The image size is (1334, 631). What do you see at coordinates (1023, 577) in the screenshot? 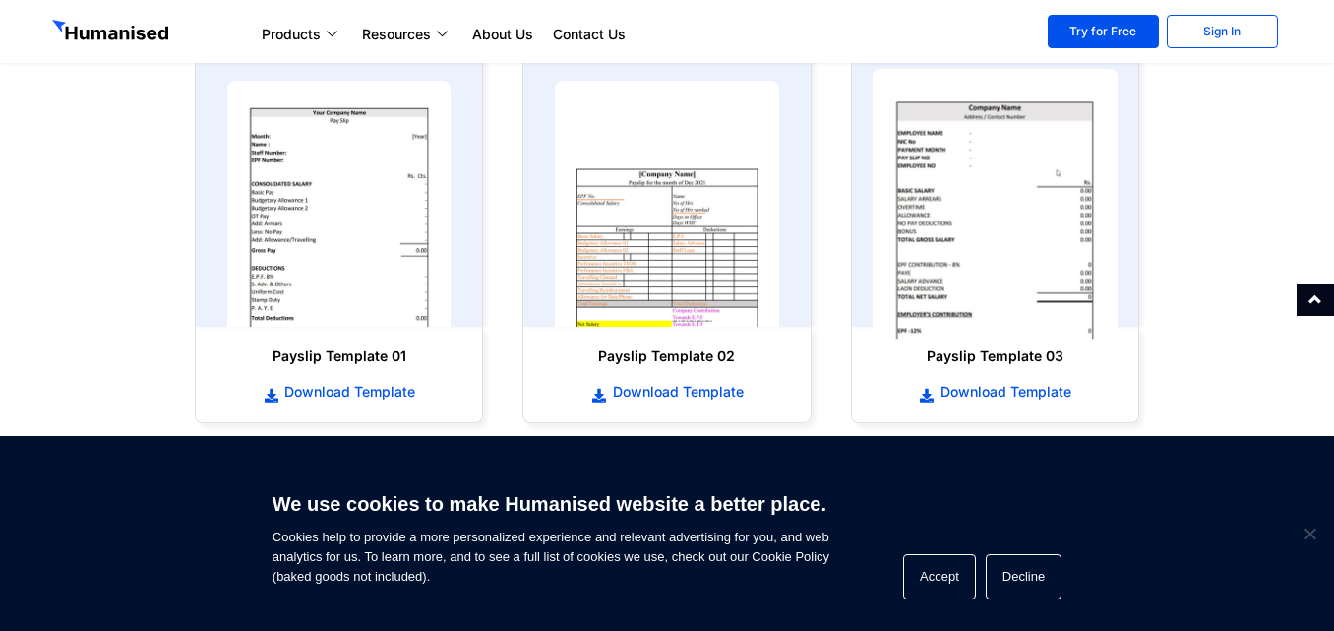
I see `button: Decline` at bounding box center [1023, 577].